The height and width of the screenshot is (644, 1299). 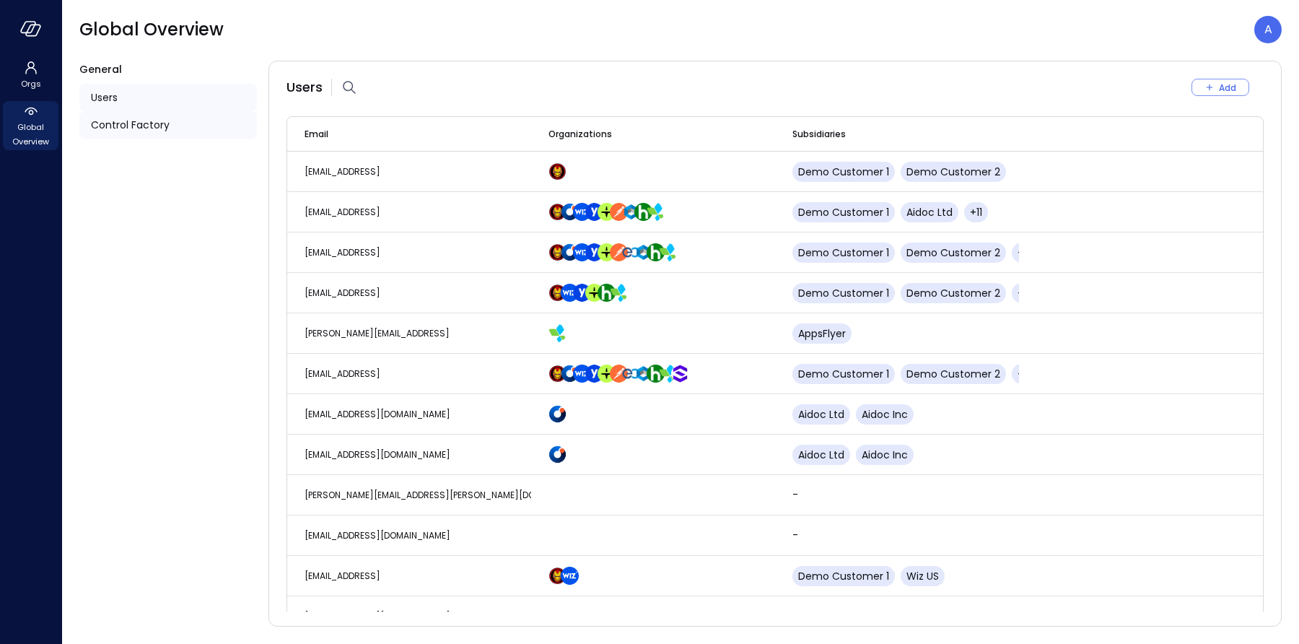 I want to click on span: +21, so click(x=1025, y=253).